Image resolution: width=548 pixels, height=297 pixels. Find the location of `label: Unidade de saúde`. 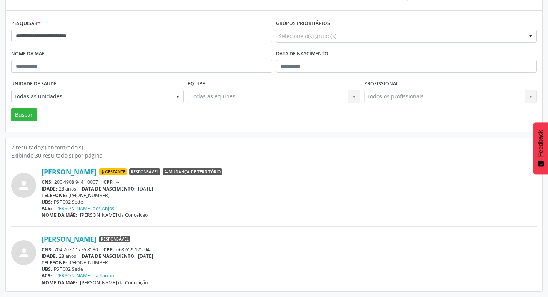

label: Unidade de saúde is located at coordinates (34, 84).